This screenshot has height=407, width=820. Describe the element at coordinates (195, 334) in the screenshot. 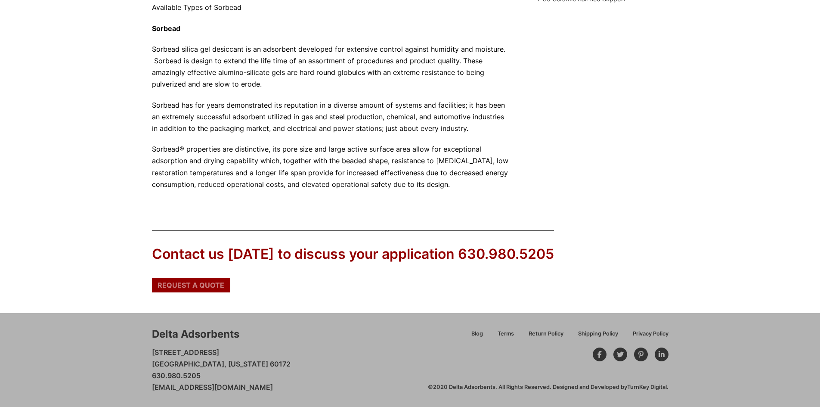

I see `div: Delta Adsorbents` at that location.